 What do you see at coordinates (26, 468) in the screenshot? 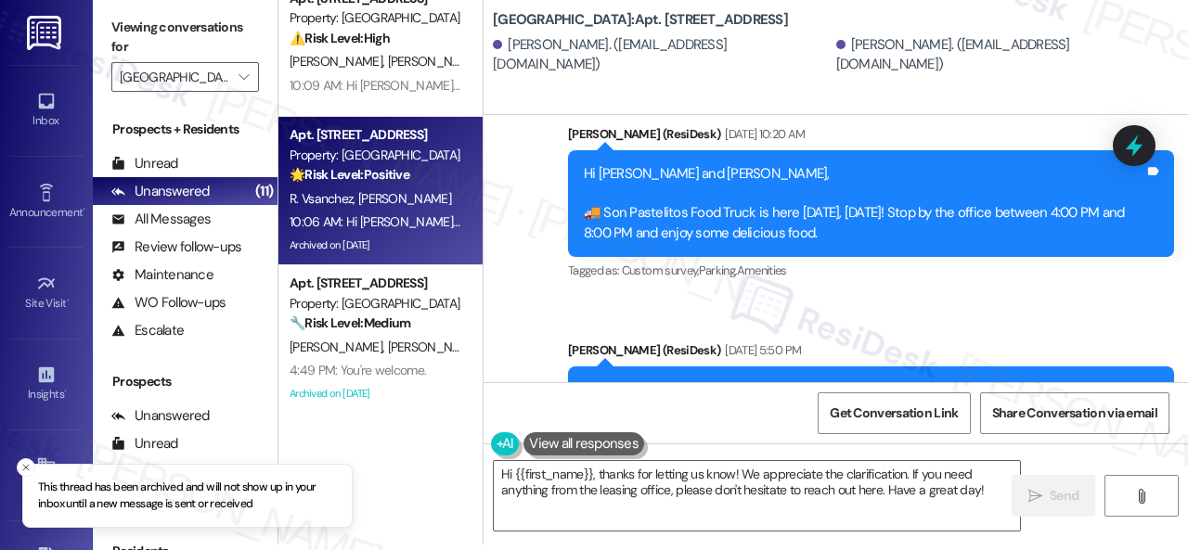
I see `button: Close toast` at bounding box center [26, 468].